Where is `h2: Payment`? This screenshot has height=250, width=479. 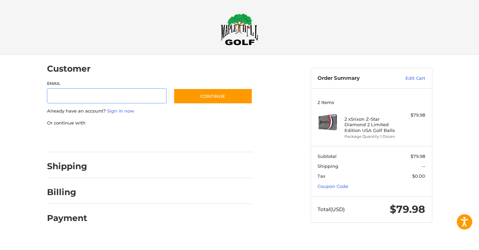
h2: Payment is located at coordinates (67, 218).